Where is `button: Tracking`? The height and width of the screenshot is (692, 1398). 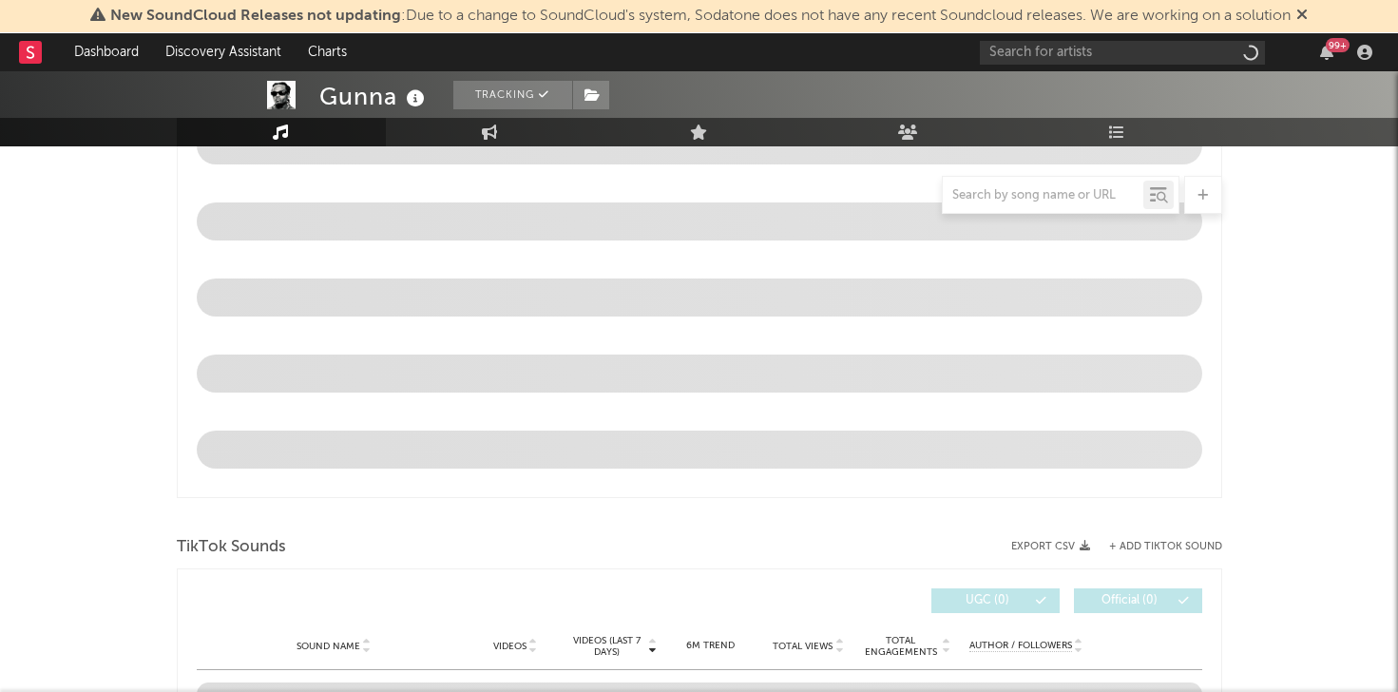 button: Tracking is located at coordinates (512, 95).